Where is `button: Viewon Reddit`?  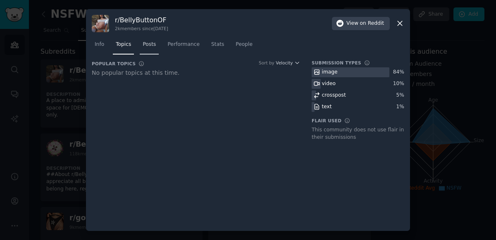 button: Viewon Reddit is located at coordinates (361, 24).